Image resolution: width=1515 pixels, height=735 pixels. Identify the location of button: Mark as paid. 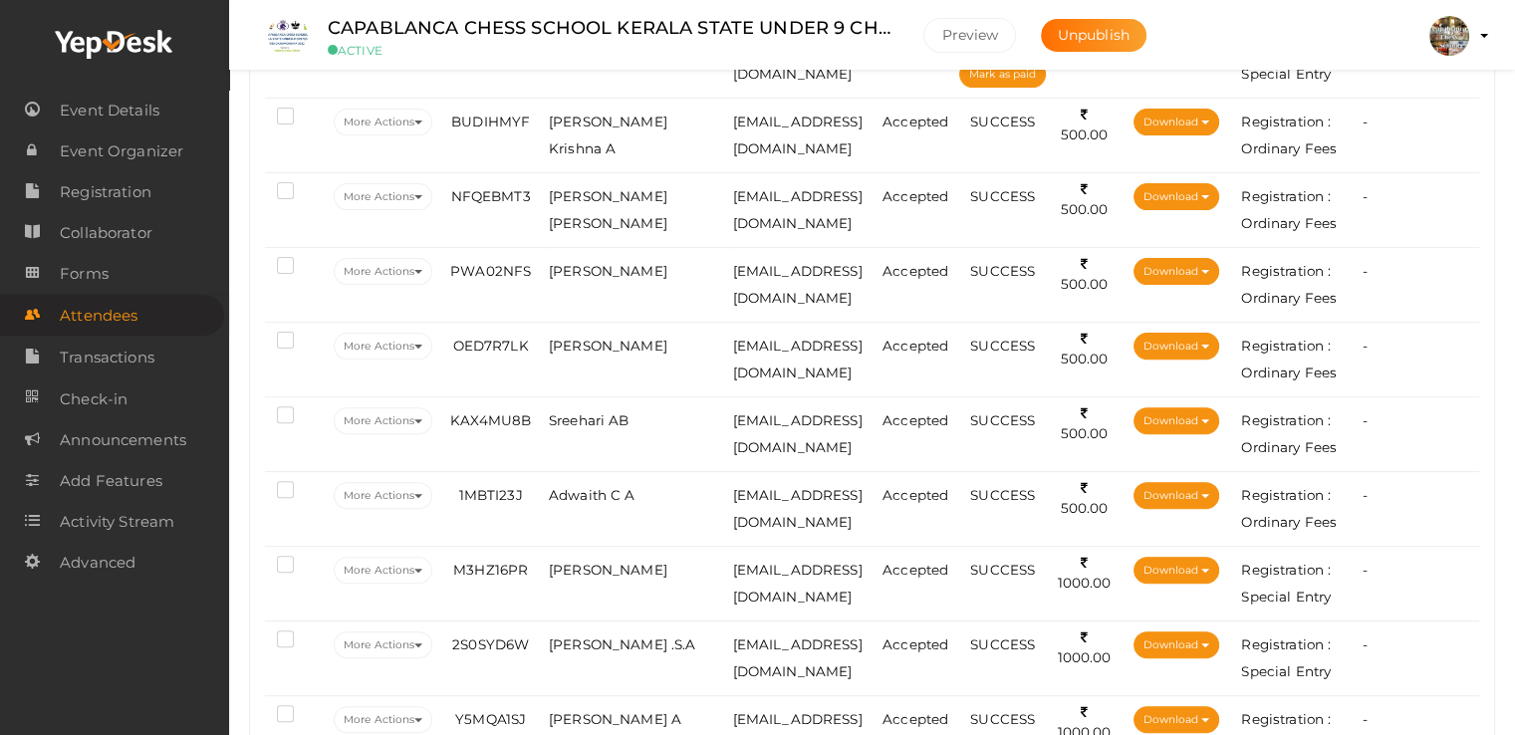
(1002, 74).